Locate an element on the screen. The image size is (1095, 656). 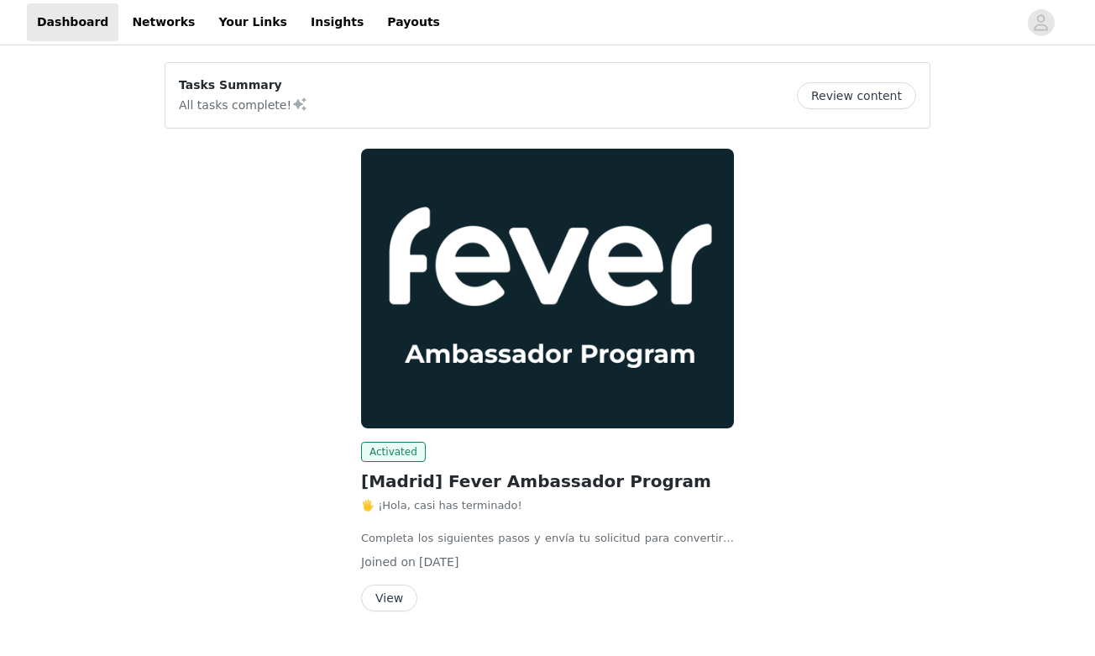
p: Tasks Summary is located at coordinates (243, 85).